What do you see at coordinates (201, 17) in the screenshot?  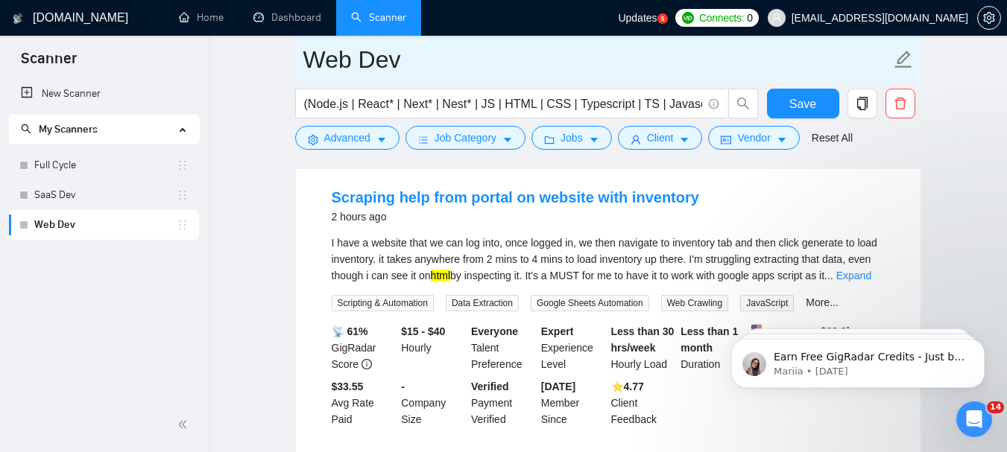 I see `a: homeHome` at bounding box center [201, 17].